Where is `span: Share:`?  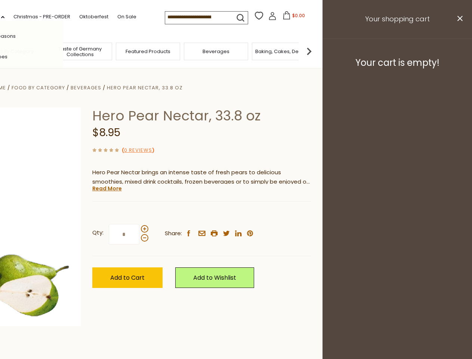
span: Share: is located at coordinates (173, 233).